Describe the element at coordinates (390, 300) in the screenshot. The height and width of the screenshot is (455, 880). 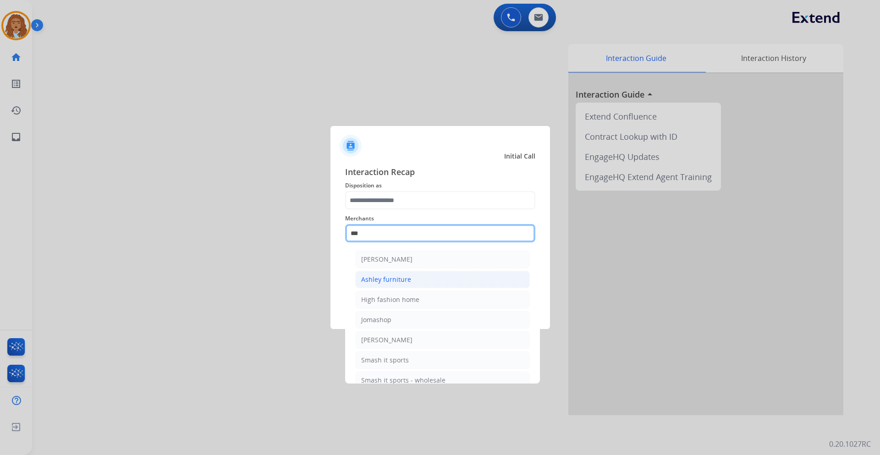
I see `div: High fashion home` at that location.